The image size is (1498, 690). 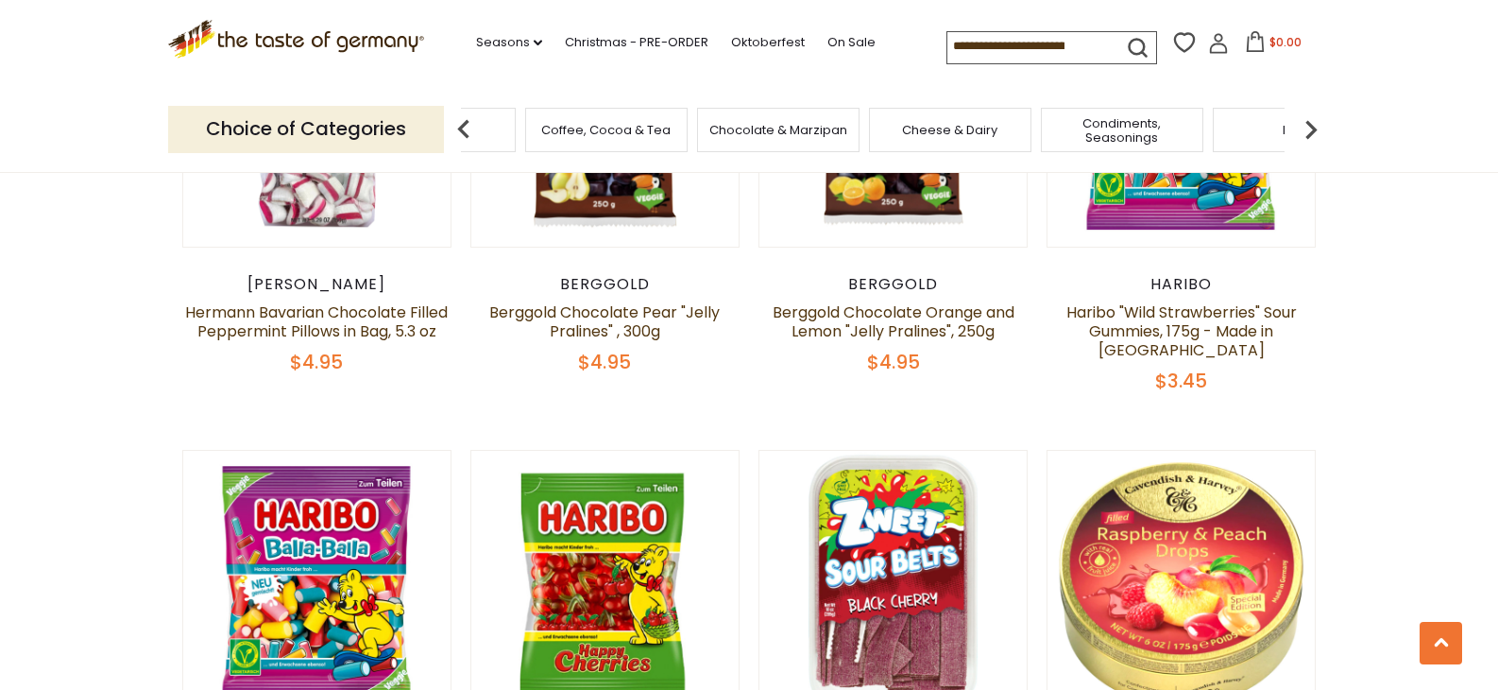 What do you see at coordinates (1181, 284) in the screenshot?
I see `div: Haribo` at bounding box center [1181, 284].